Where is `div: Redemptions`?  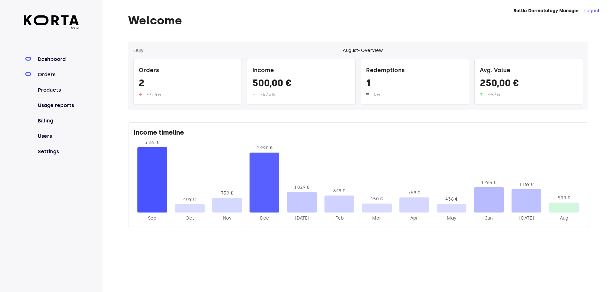
div: Redemptions is located at coordinates (415, 71).